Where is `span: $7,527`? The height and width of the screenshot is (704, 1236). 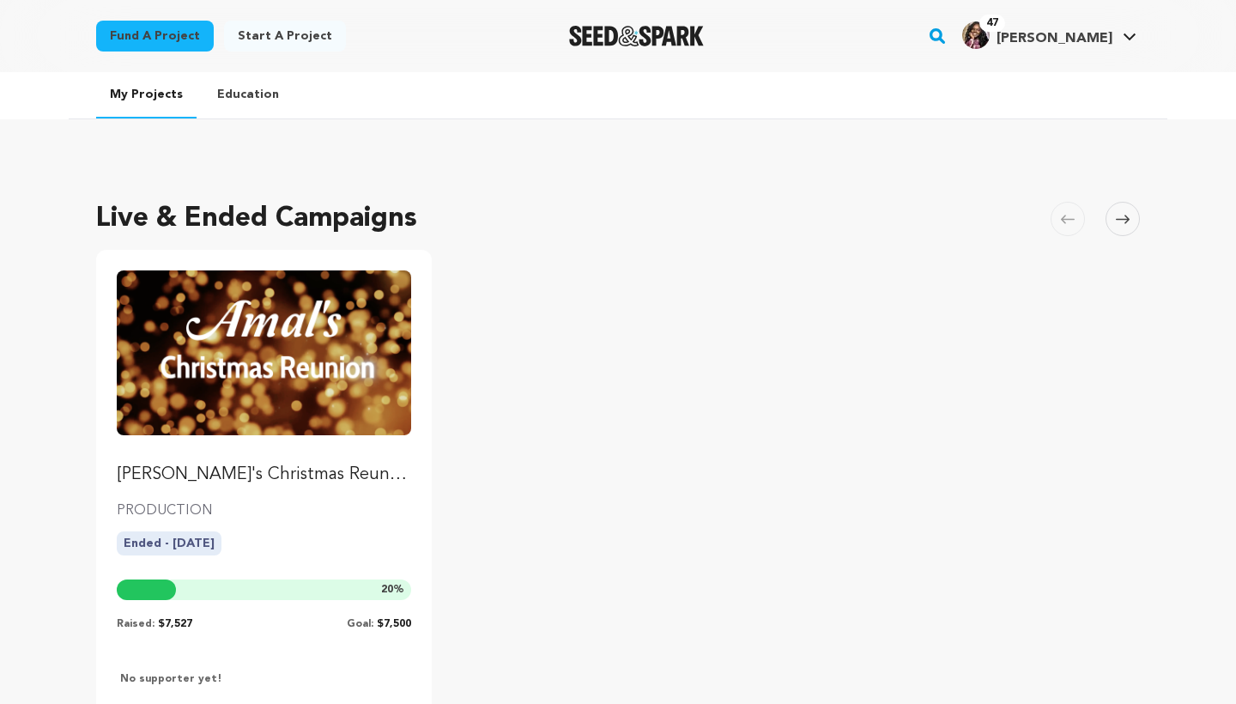
span: $7,527 is located at coordinates (175, 624).